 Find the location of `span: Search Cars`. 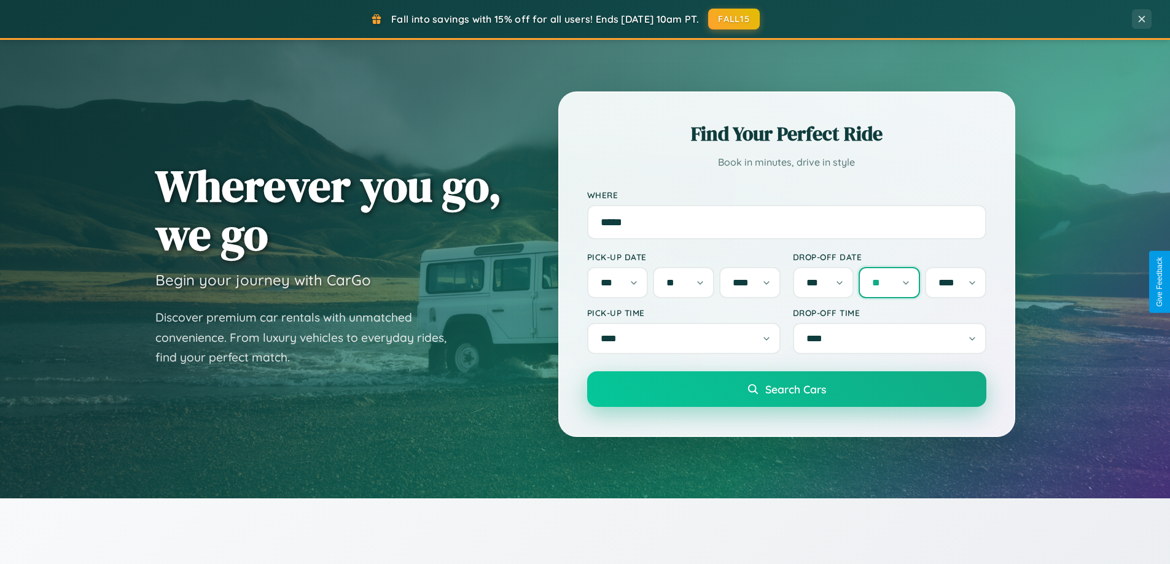

span: Search Cars is located at coordinates (795, 389).